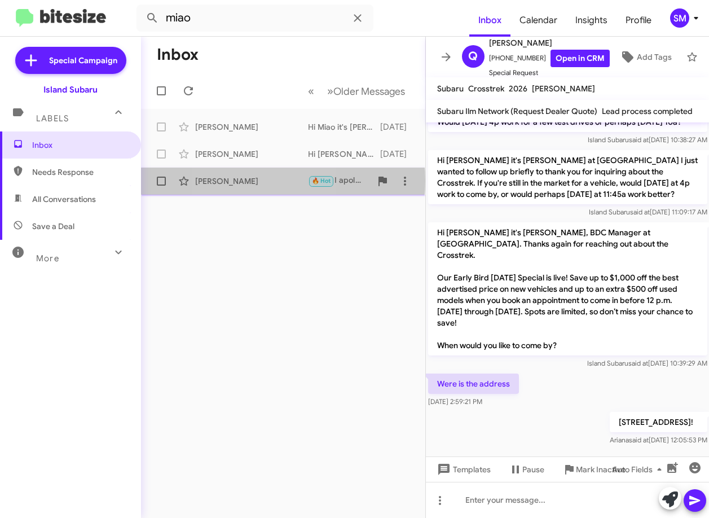 The height and width of the screenshot is (518, 709). What do you see at coordinates (52, 118) in the screenshot?
I see `span: Labels` at bounding box center [52, 118].